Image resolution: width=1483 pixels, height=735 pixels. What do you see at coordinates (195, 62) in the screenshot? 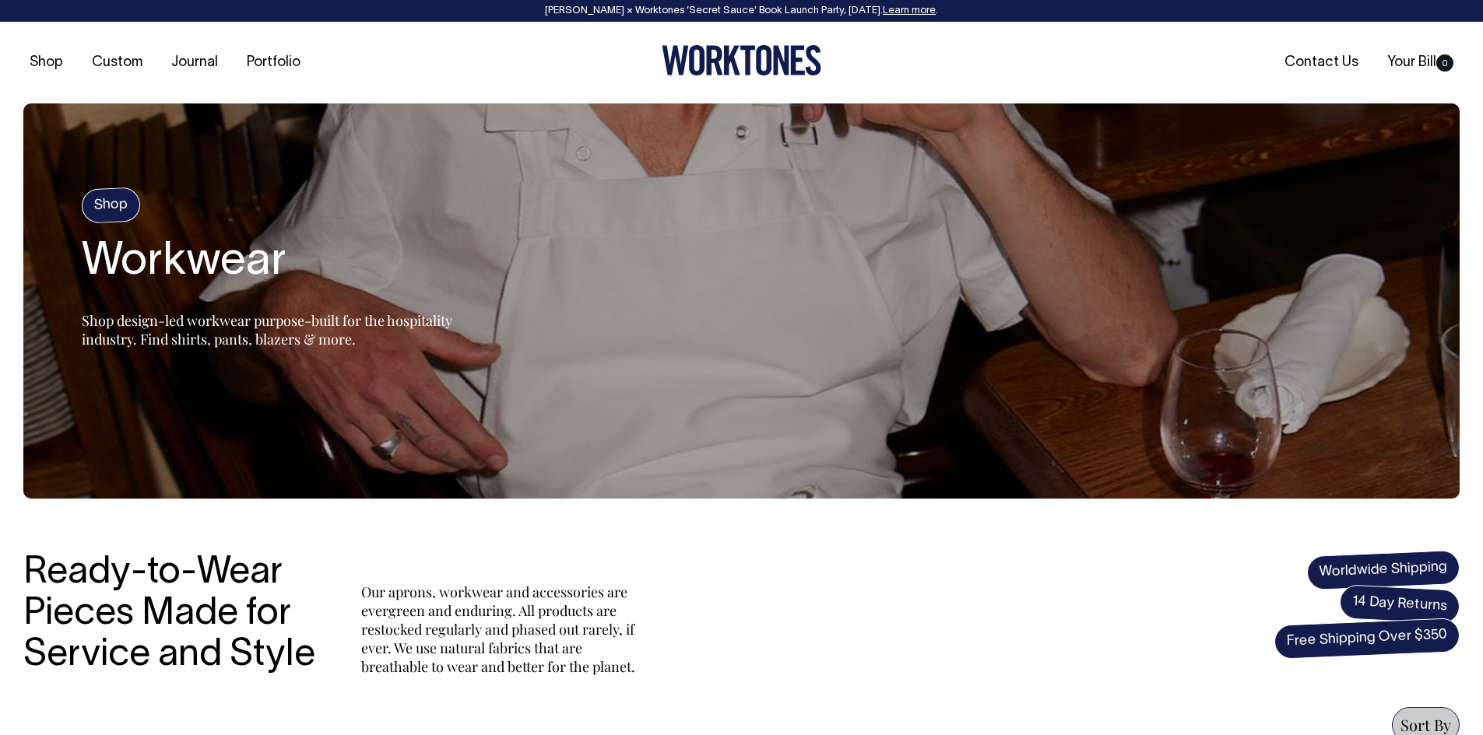
I see `a: Journal` at bounding box center [195, 62].